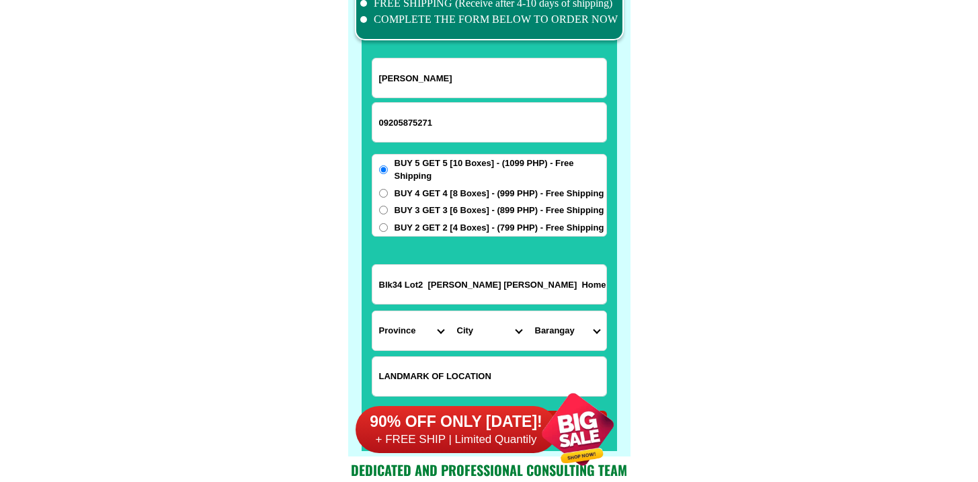 This screenshot has height=482, width=978. Describe the element at coordinates (499, 210) in the screenshot. I see `span: BUY 3 GET 3 [6 Boxes] - (899 PHP) - Free Shipping` at that location.